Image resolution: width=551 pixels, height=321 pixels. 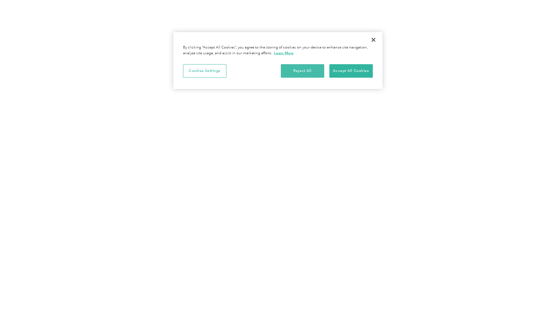 What do you see at coordinates (351, 71) in the screenshot?
I see `button: Accept All Cookies` at bounding box center [351, 71].